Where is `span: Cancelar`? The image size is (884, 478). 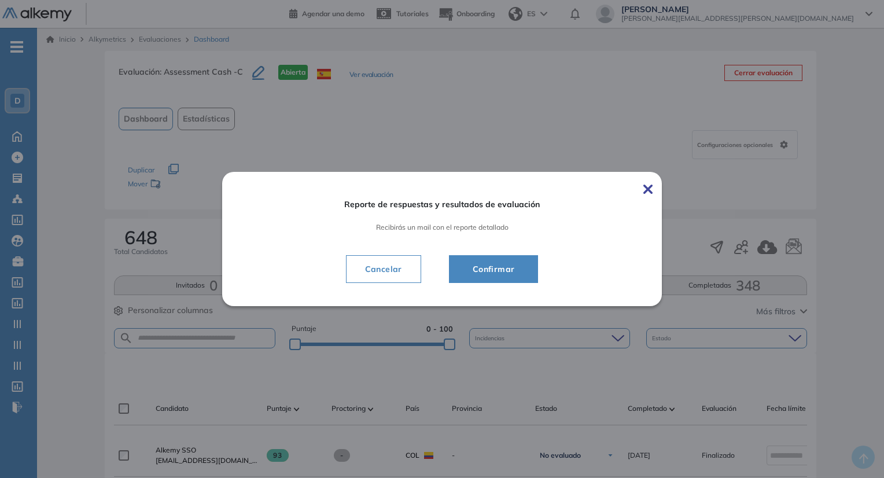 span: Cancelar is located at coordinates (384, 269).